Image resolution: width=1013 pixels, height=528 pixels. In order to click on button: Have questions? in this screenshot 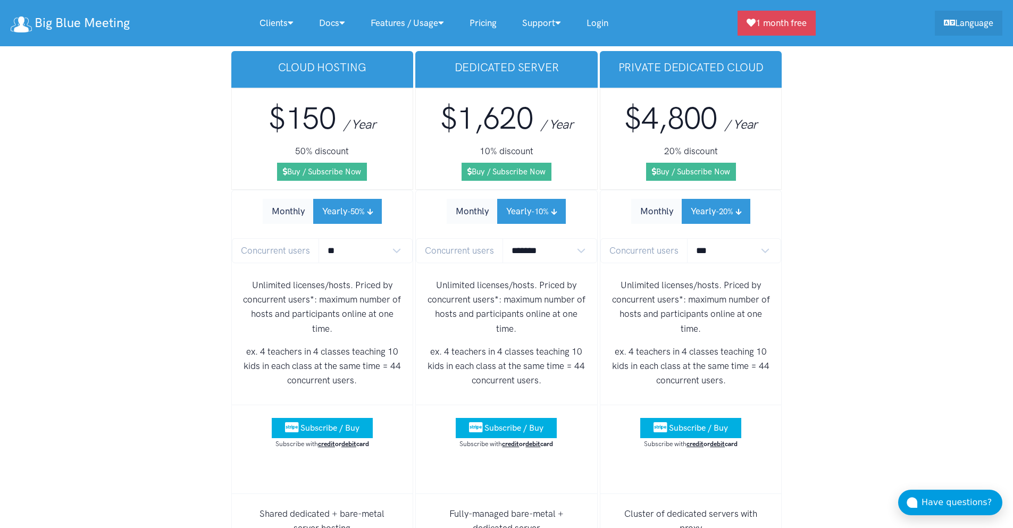, I will do `click(950, 502)`.